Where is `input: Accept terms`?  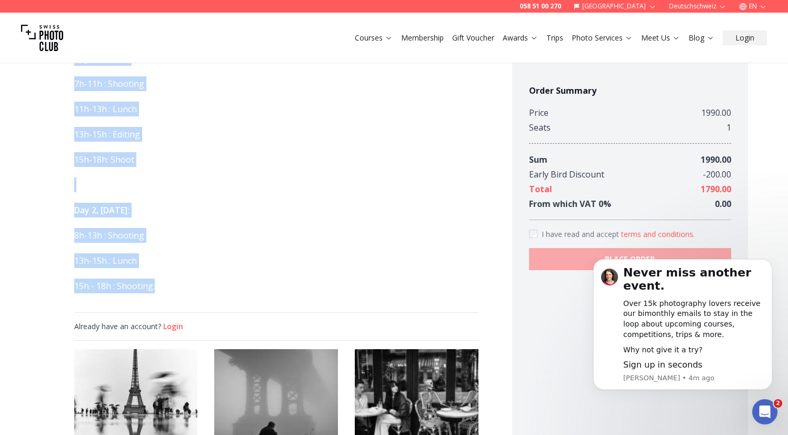 input: Accept terms is located at coordinates (533, 234).